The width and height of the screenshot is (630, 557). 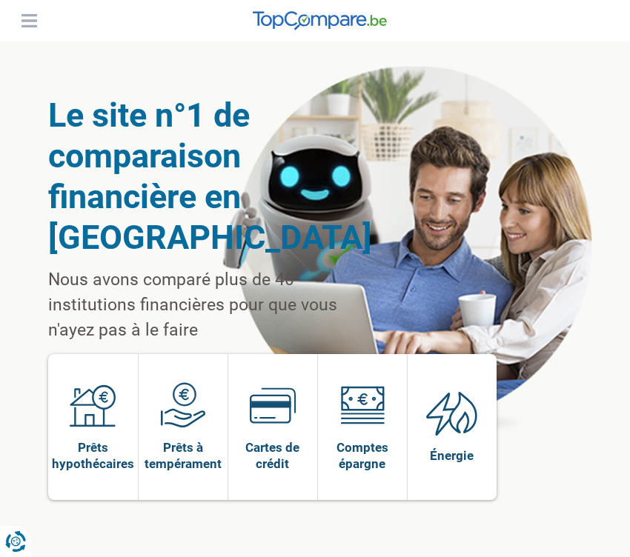 What do you see at coordinates (452, 427) in the screenshot?
I see `a: Énergie Énergie` at bounding box center [452, 427].